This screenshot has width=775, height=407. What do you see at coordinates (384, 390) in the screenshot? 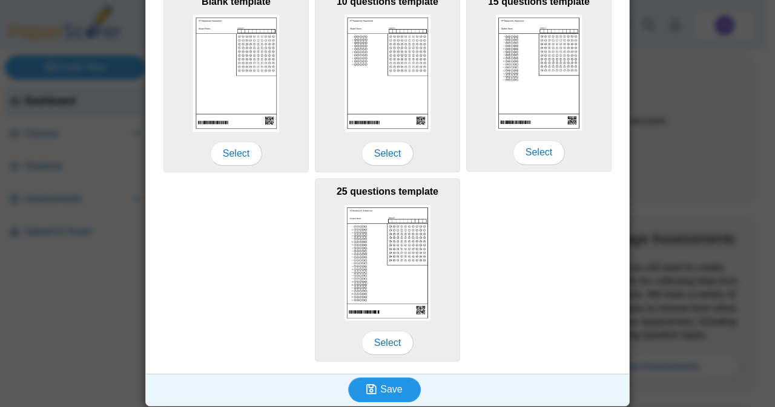
I see `button: Save` at bounding box center [384, 390].